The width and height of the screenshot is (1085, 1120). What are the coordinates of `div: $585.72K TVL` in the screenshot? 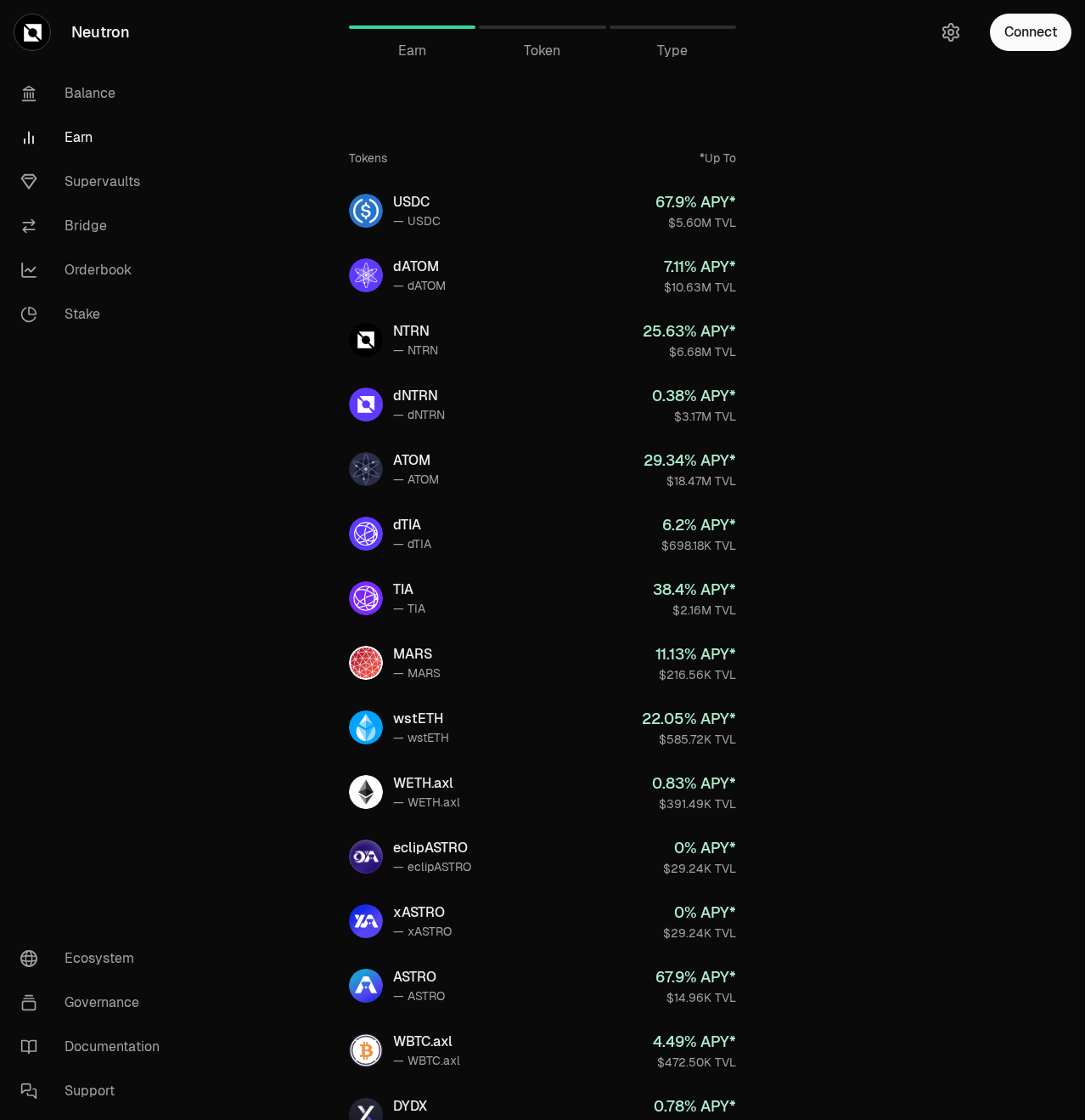 It's located at (689, 739).